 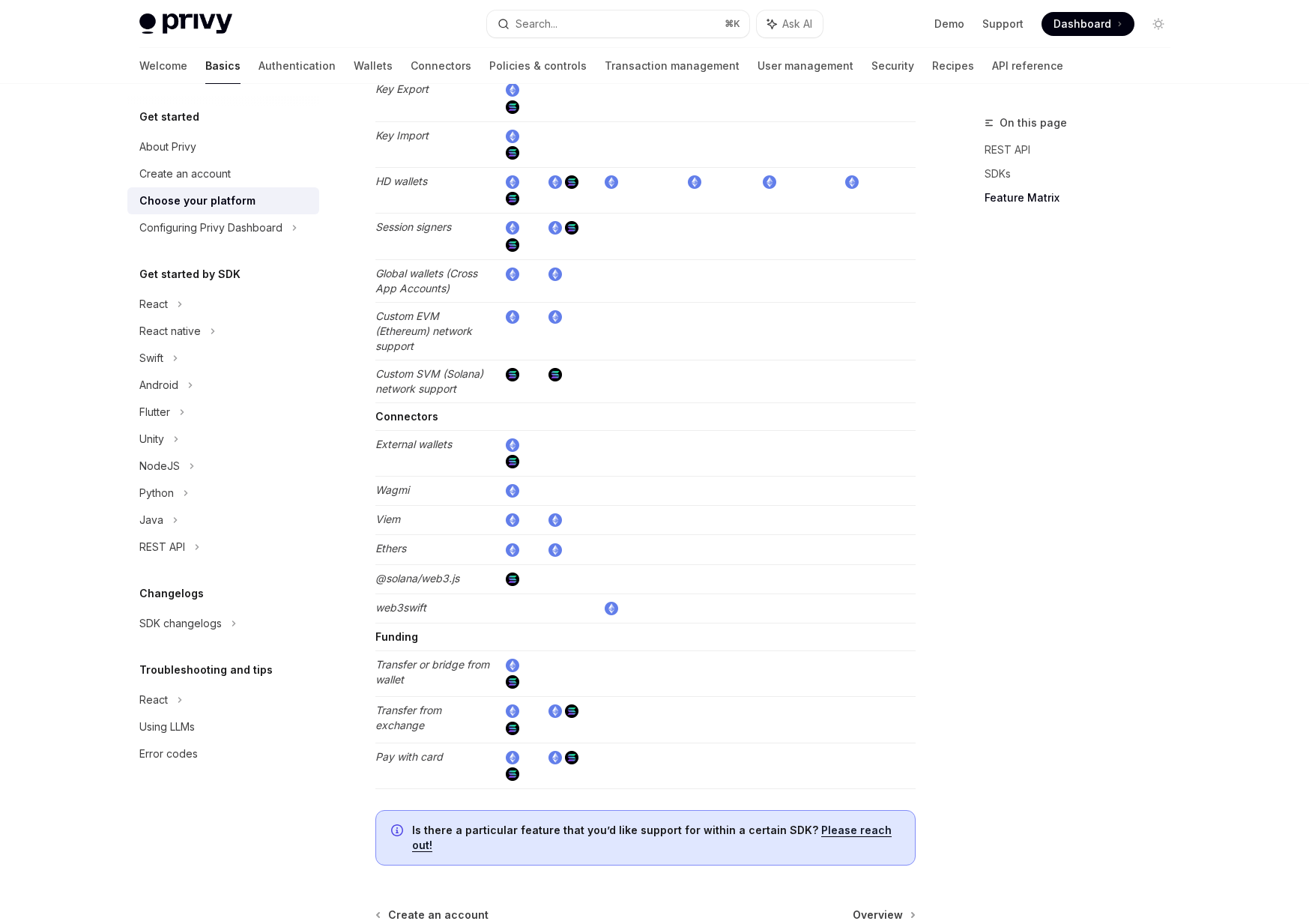 I want to click on div: REST API, so click(x=162, y=547).